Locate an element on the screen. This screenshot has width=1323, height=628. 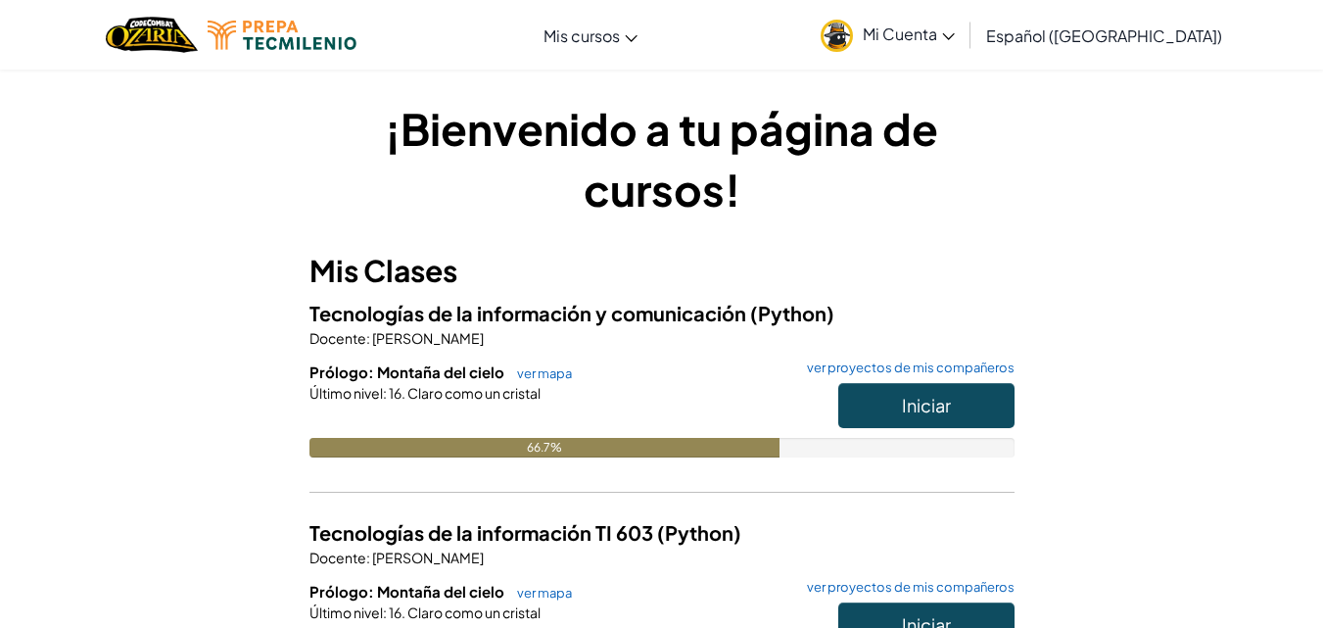
div: 66.7% is located at coordinates (545, 448).